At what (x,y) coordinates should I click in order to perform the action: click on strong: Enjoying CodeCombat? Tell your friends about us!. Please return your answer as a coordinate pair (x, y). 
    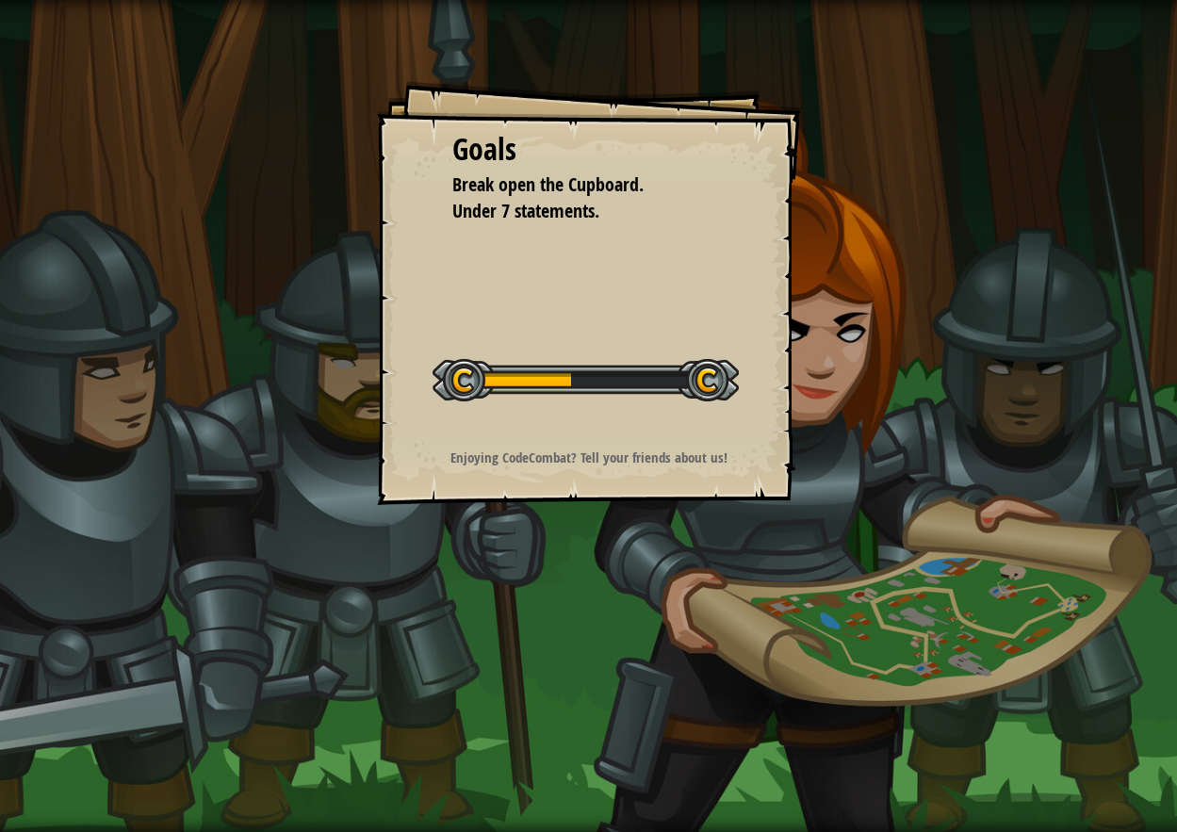
    Looking at the image, I should click on (589, 457).